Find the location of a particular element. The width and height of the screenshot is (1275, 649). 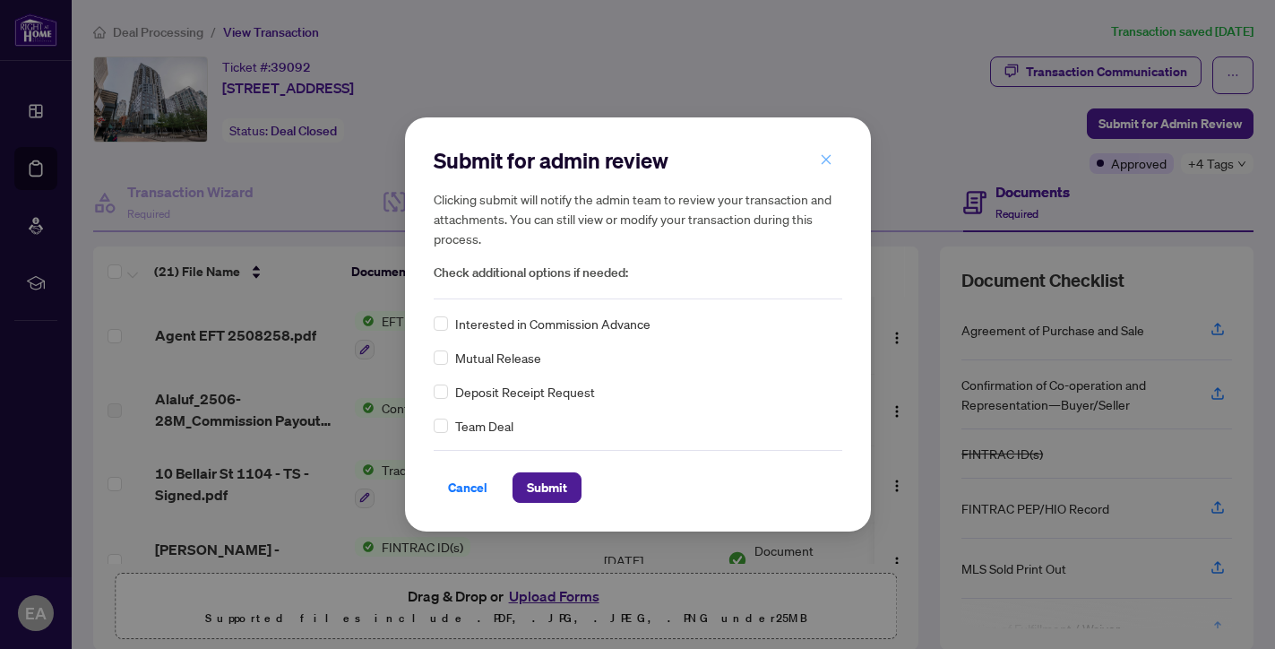

span: Deposit Receipt Request is located at coordinates (525, 392).